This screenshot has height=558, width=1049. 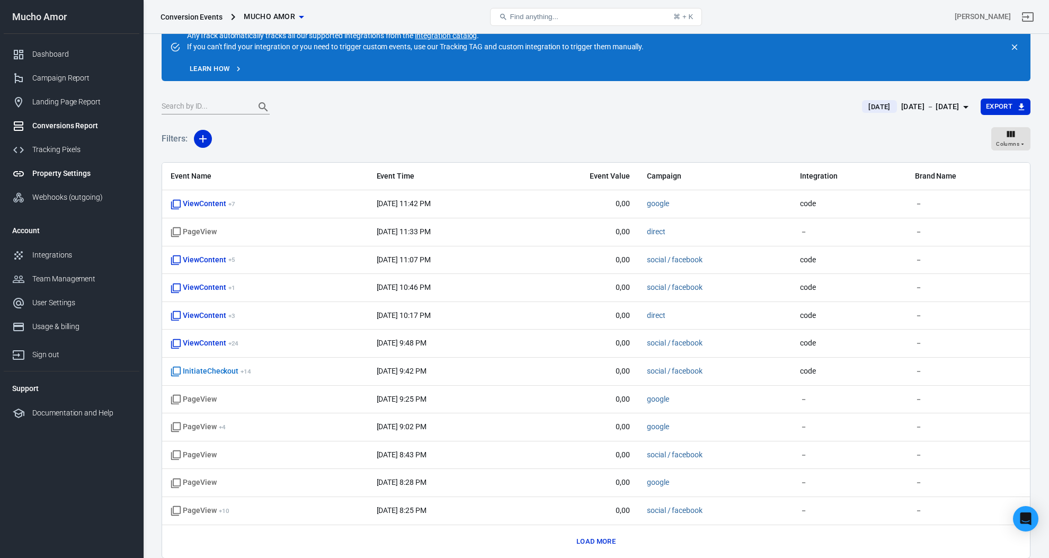 I want to click on div: AnyTrack automatically tracks all our supported integrations from the . If you can't find your in..., so click(x=415, y=35).